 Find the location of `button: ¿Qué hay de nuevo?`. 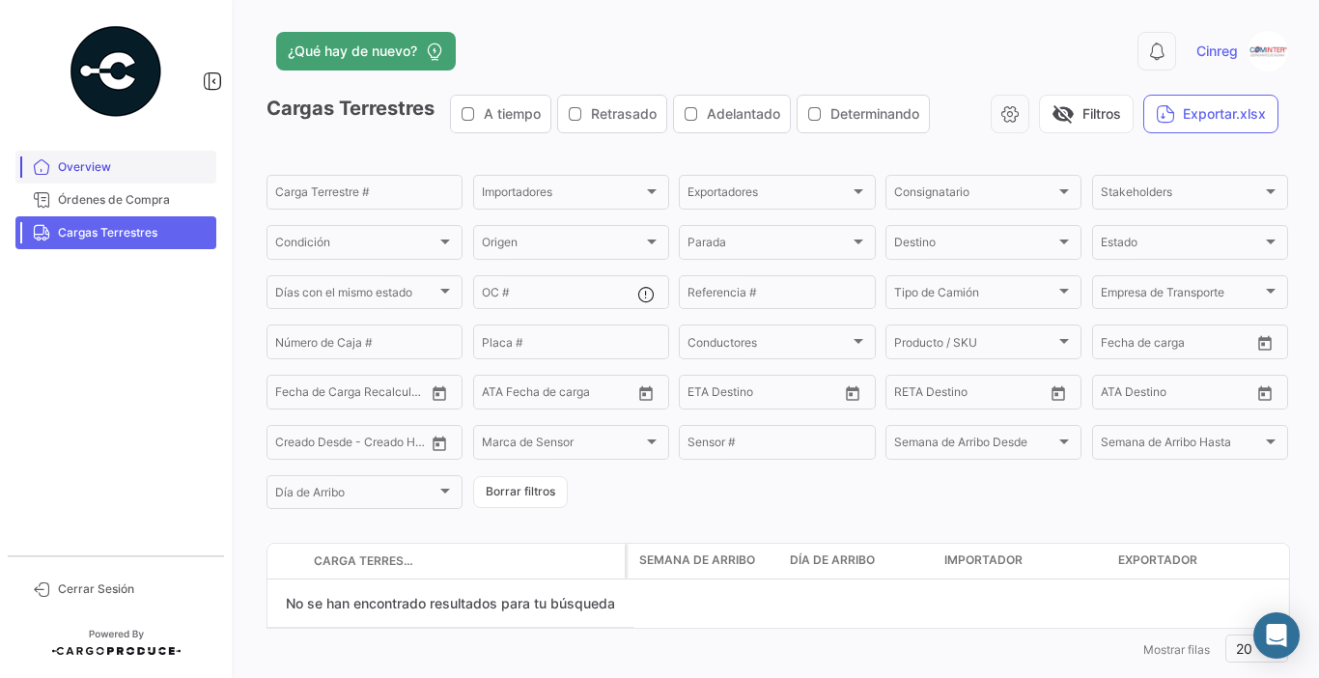

button: ¿Qué hay de nuevo? is located at coordinates (366, 51).